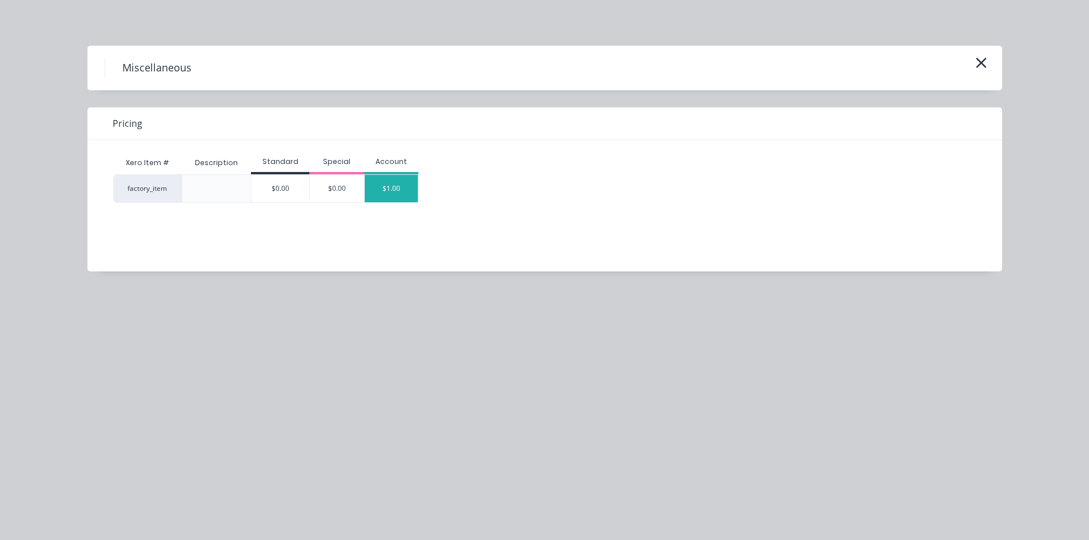  Describe the element at coordinates (216, 163) in the screenshot. I see `div: Description` at that location.